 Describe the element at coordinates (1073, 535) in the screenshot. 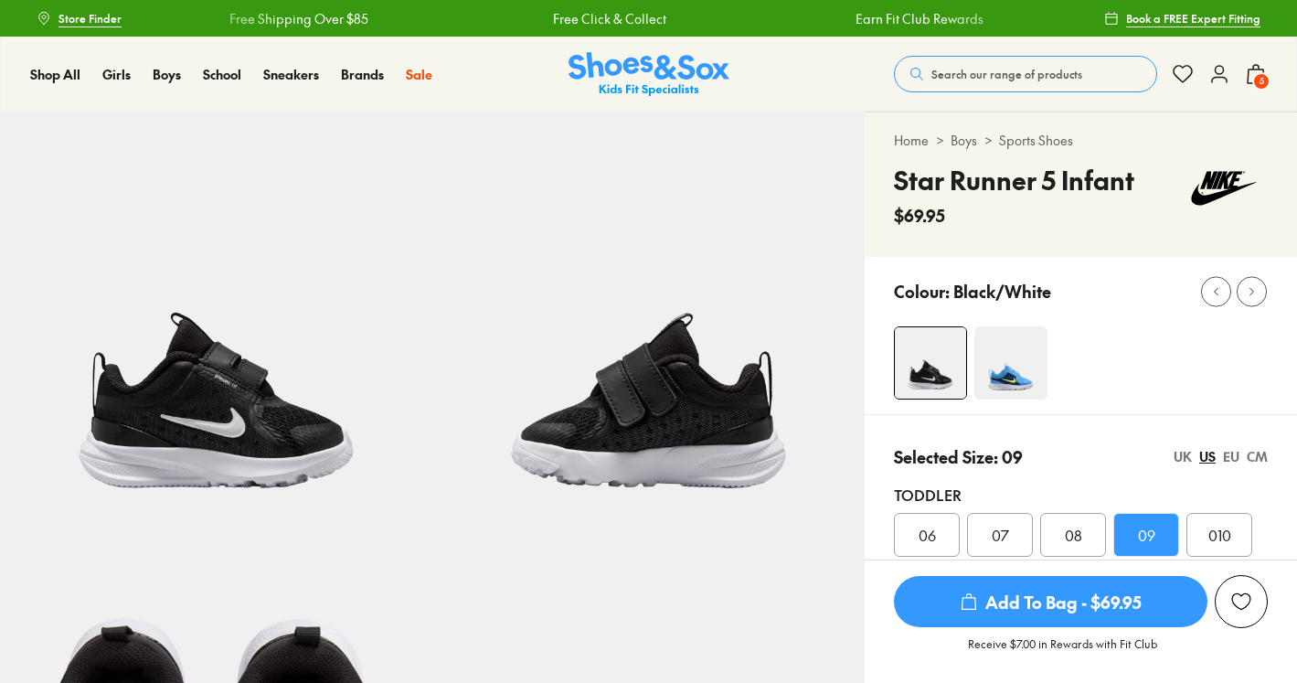

I see `span: 08` at that location.